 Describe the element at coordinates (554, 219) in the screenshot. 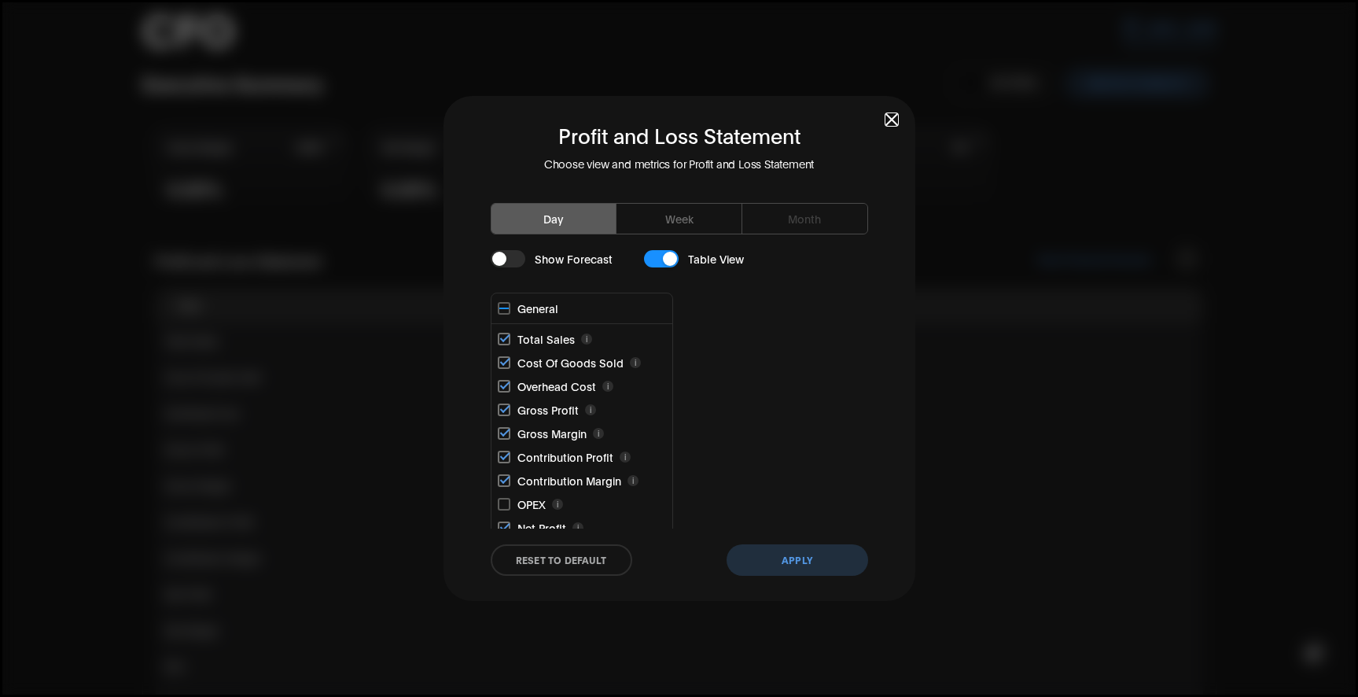

I see `button: Day` at that location.